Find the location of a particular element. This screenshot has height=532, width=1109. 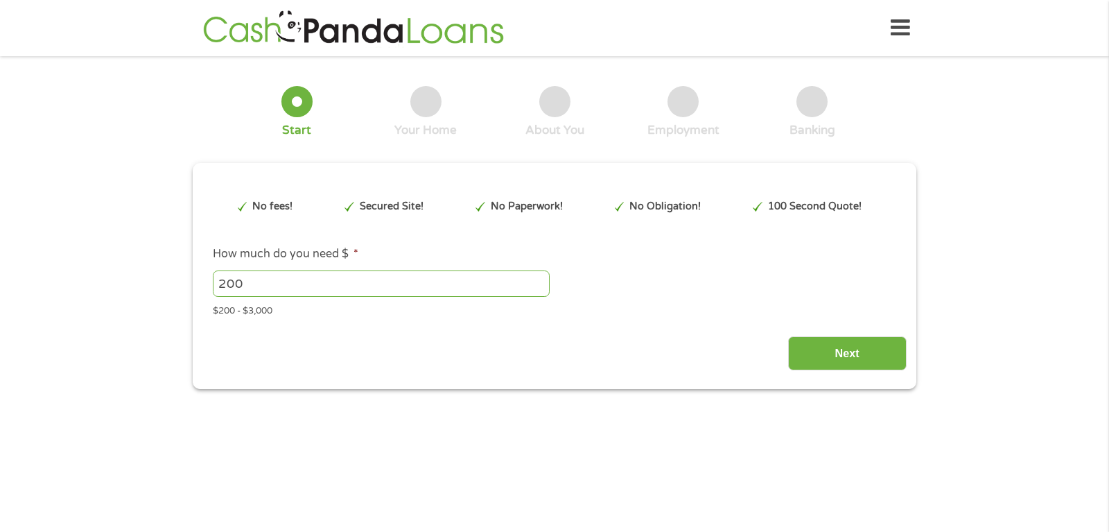

p: 100 Second Quote! is located at coordinates (815, 207).